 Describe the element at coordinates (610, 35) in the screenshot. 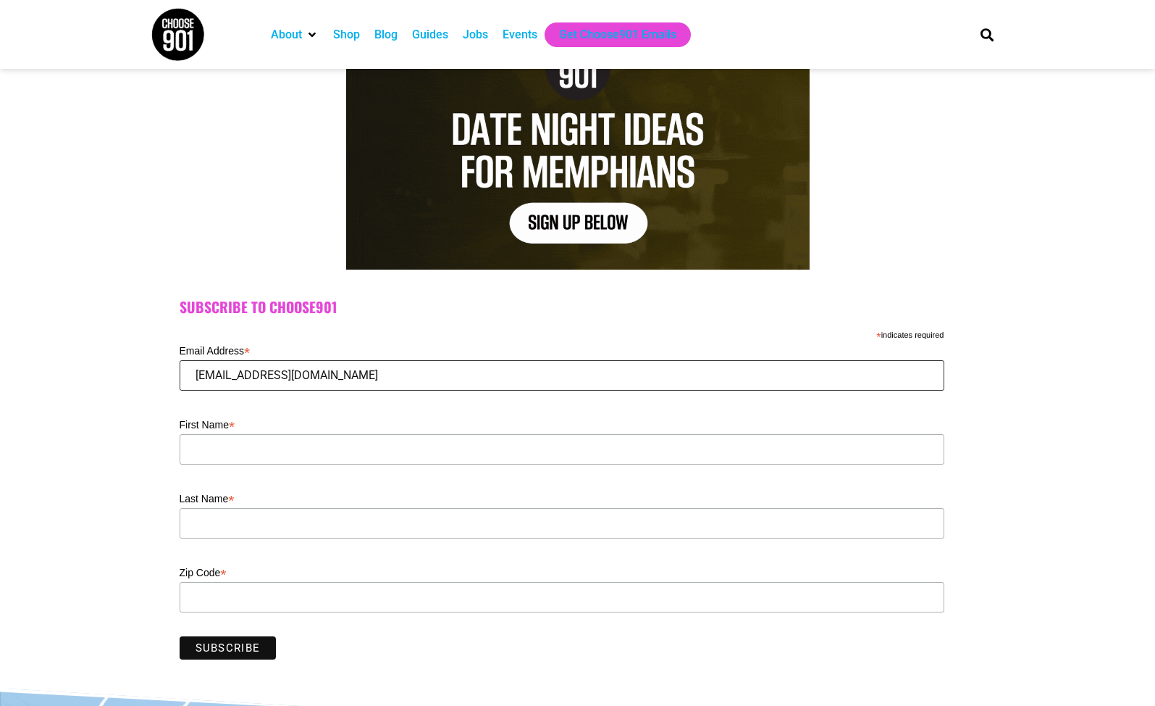

I see `nav: Main nav` at that location.